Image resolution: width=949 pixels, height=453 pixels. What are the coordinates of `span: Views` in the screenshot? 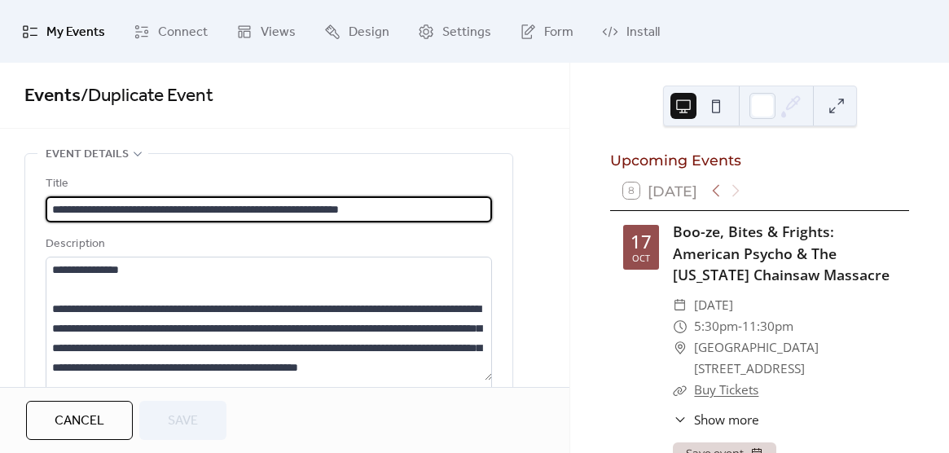 It's located at (278, 32).